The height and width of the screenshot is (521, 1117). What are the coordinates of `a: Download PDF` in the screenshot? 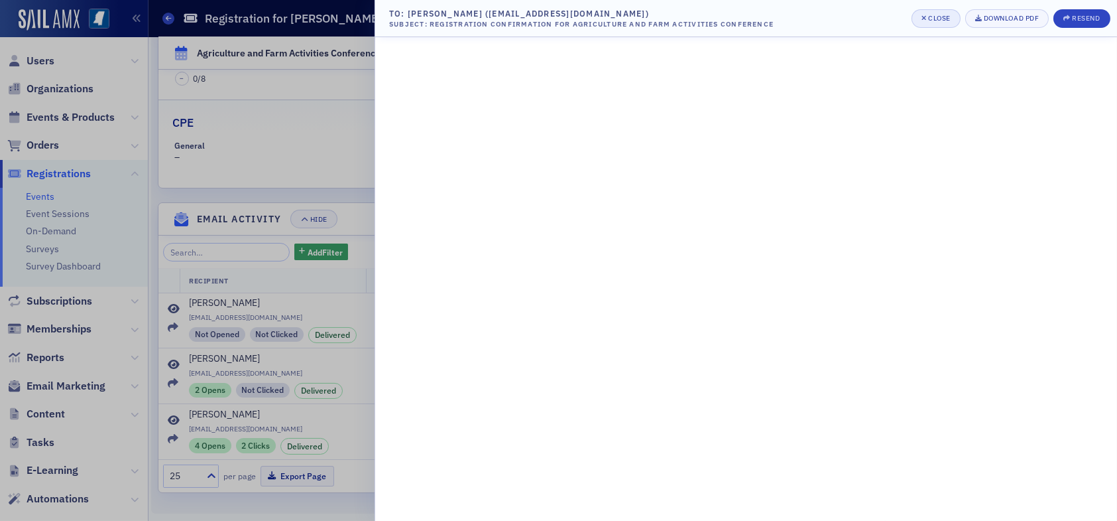 It's located at (1007, 19).